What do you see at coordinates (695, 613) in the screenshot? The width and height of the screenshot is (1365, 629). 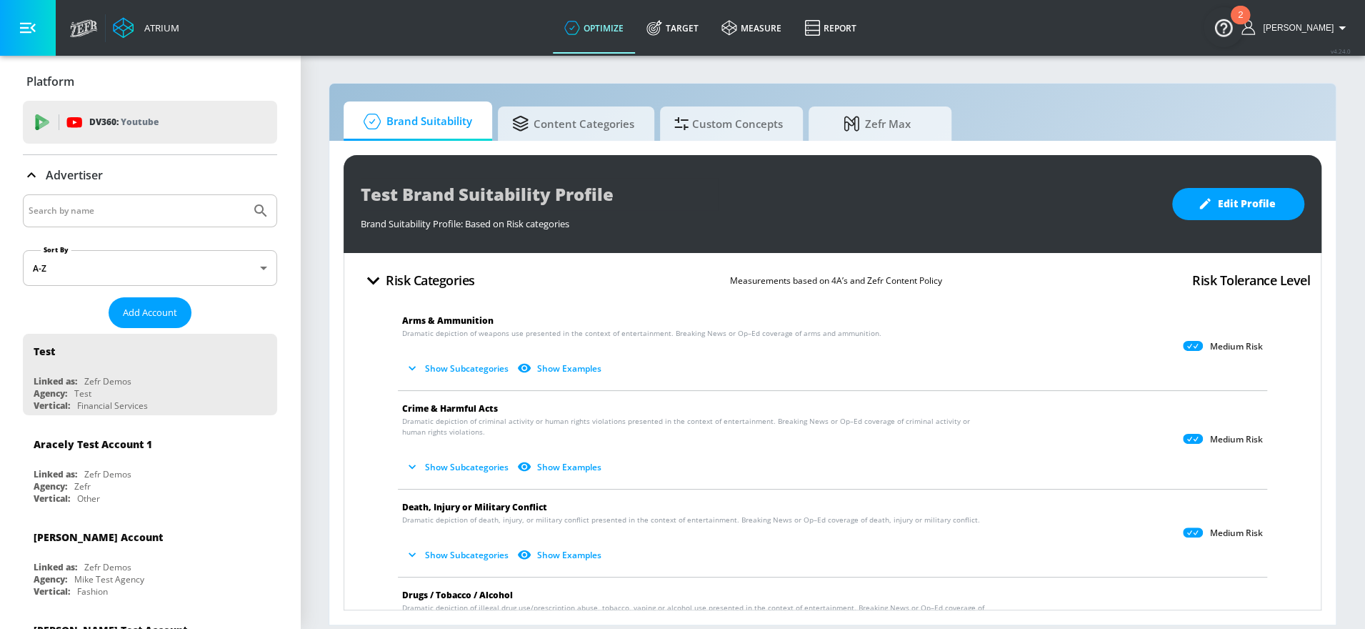 I see `span: Dramatic depiction of illegal drug use/prescription abuse, tobacco, vaping or alcohol use present...` at bounding box center [695, 613].